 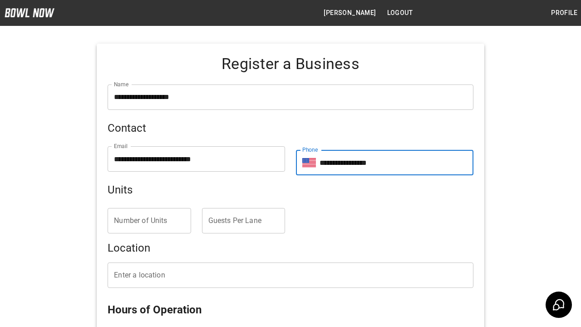 I want to click on button: Profile, so click(x=564, y=13).